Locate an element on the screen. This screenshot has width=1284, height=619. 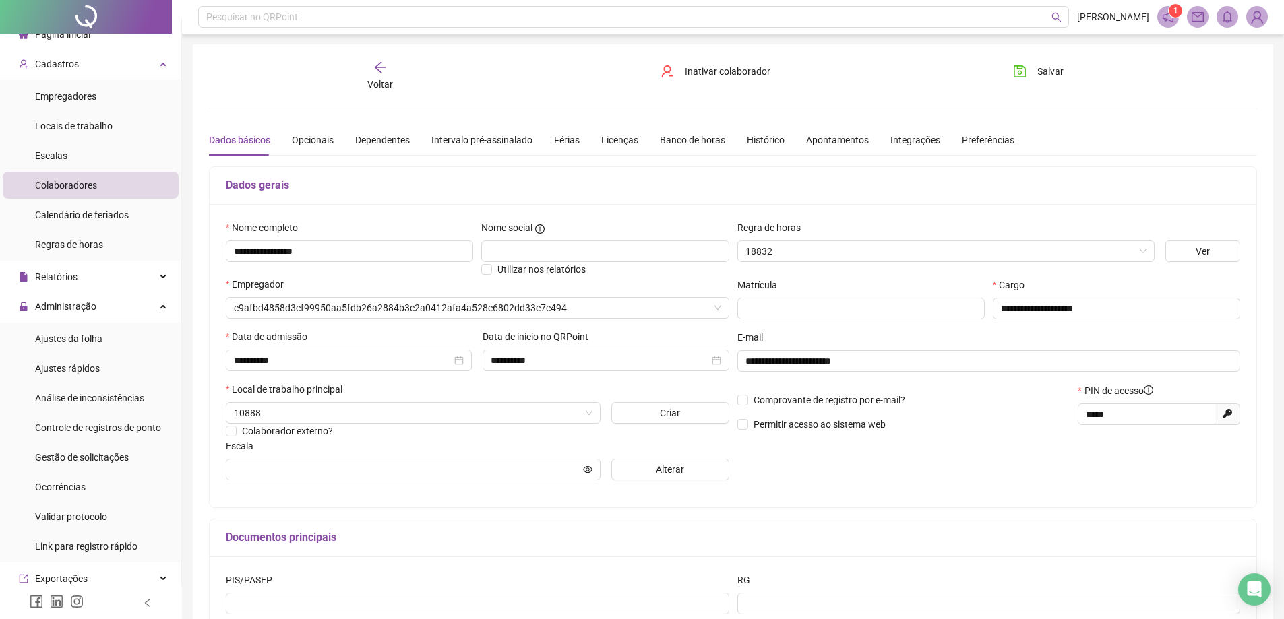
span: Empregadores is located at coordinates (65, 96).